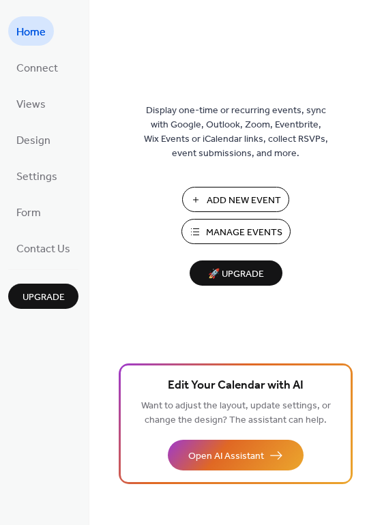 The image size is (382, 525). I want to click on span: Display one-time or recurring events, sync with Google, Outlook, Zoom, Eventbrite, Wix Events or ..., so click(236, 132).